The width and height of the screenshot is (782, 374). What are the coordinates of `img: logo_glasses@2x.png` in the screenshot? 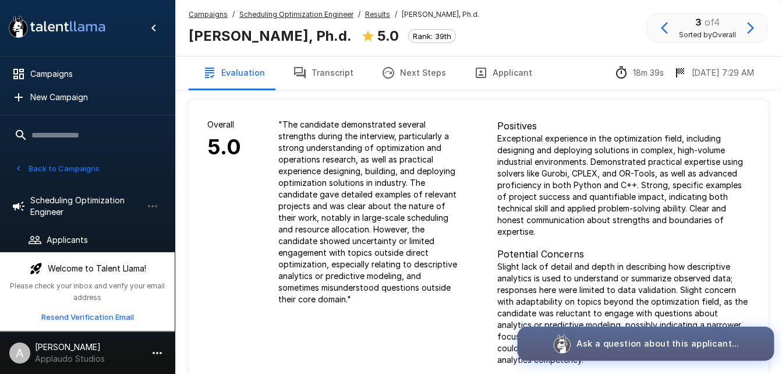 It's located at (562, 343).